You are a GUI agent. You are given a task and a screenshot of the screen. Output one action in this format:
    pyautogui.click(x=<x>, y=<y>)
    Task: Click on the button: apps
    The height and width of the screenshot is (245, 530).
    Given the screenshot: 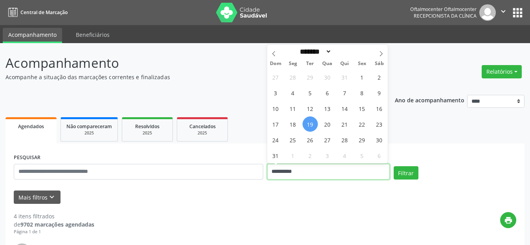 What is the action you would take?
    pyautogui.click(x=517, y=13)
    